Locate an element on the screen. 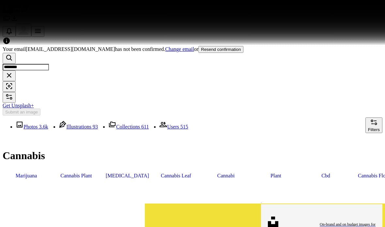 This screenshot has width=385, height=227. a: Get Unsplash+ is located at coordinates (18, 106).